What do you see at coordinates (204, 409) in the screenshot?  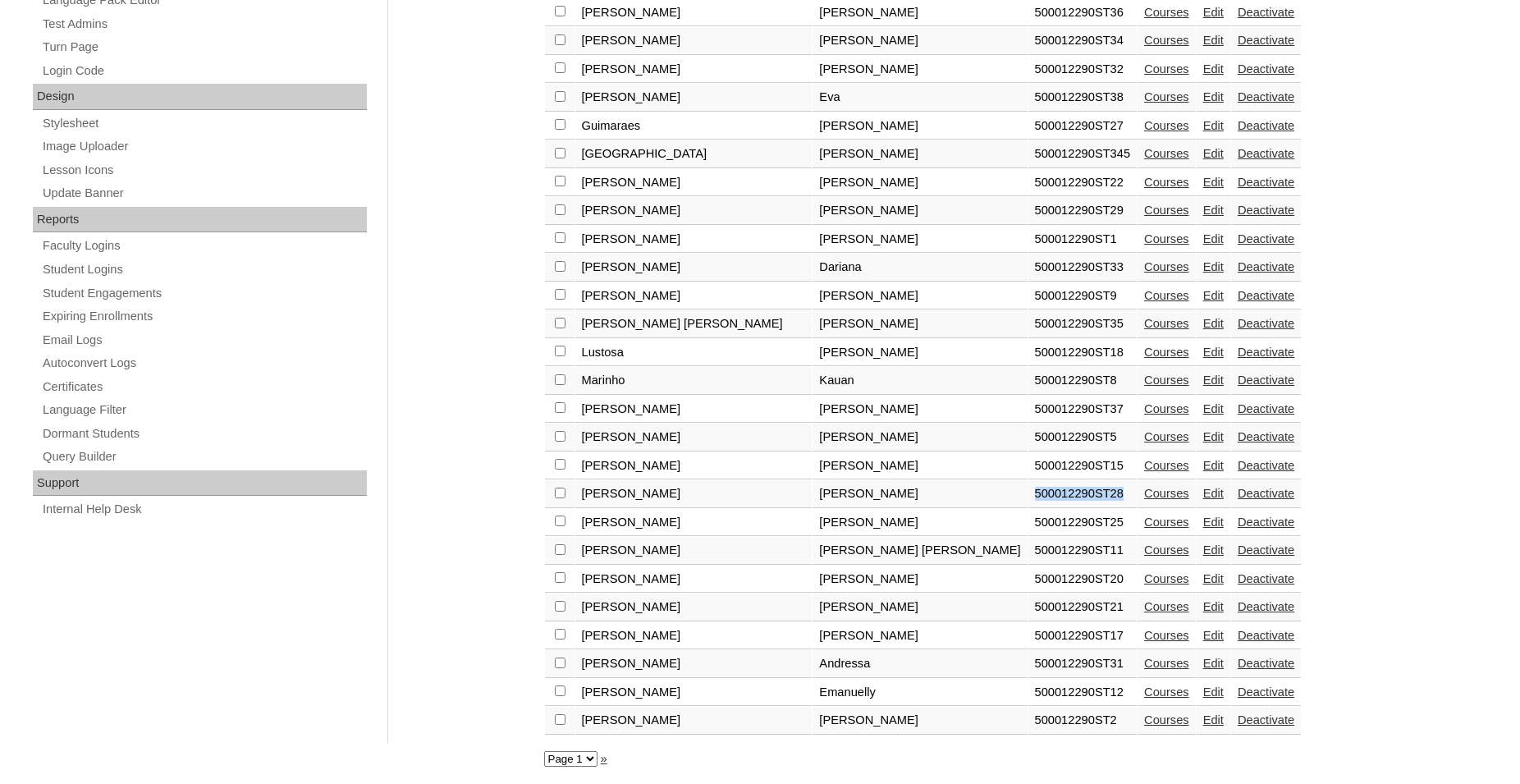 I see `a: Language Filter` at bounding box center [204, 409].